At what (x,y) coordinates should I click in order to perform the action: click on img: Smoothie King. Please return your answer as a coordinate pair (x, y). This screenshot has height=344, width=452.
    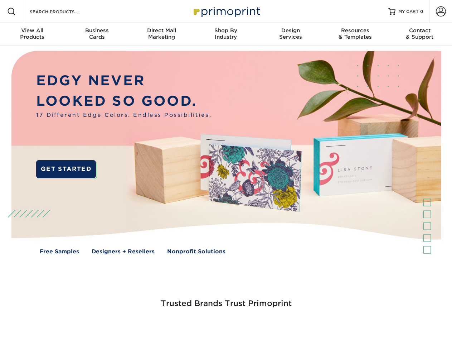
    Looking at the image, I should click on (52, 327).